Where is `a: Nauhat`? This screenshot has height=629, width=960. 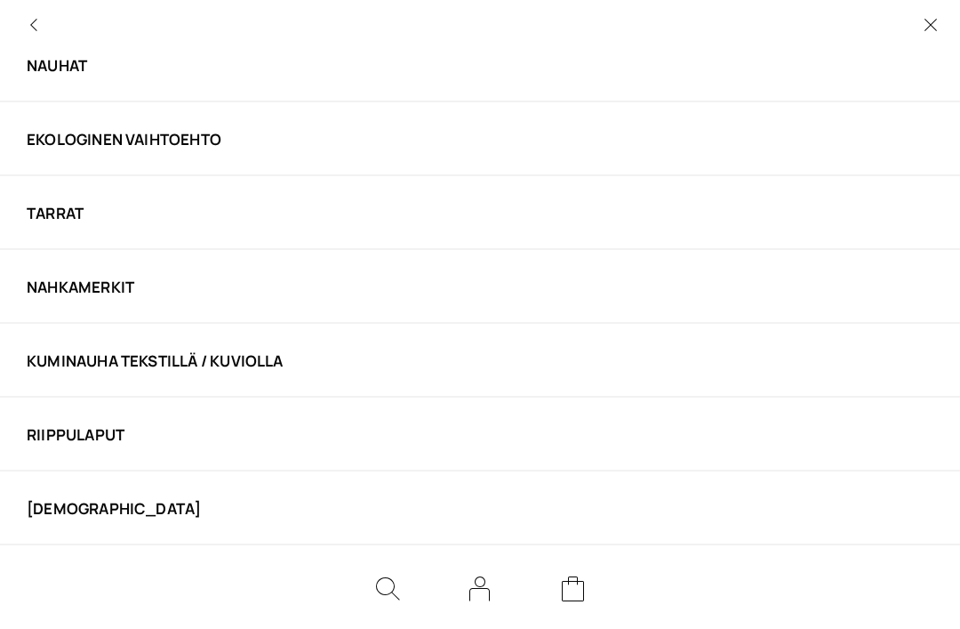
a: Nauhat is located at coordinates (464, 65).